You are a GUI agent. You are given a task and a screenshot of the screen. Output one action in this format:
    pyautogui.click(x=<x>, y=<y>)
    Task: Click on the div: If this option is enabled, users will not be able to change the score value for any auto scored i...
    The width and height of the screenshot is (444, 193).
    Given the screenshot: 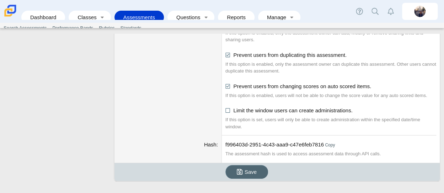 What is the action you would take?
    pyautogui.click(x=331, y=96)
    